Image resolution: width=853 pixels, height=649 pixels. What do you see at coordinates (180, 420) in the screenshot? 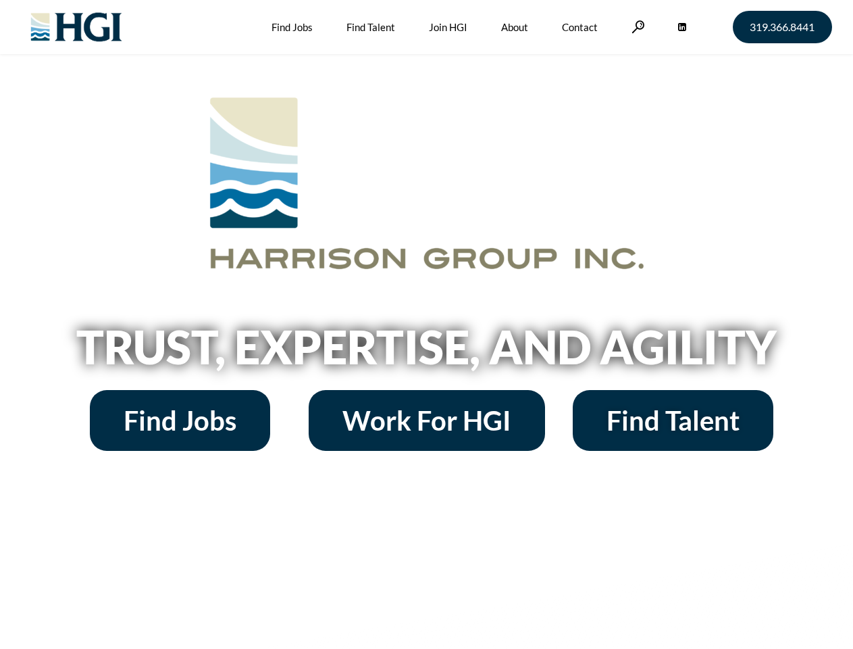
I see `span: Find Jobs` at bounding box center [180, 420].